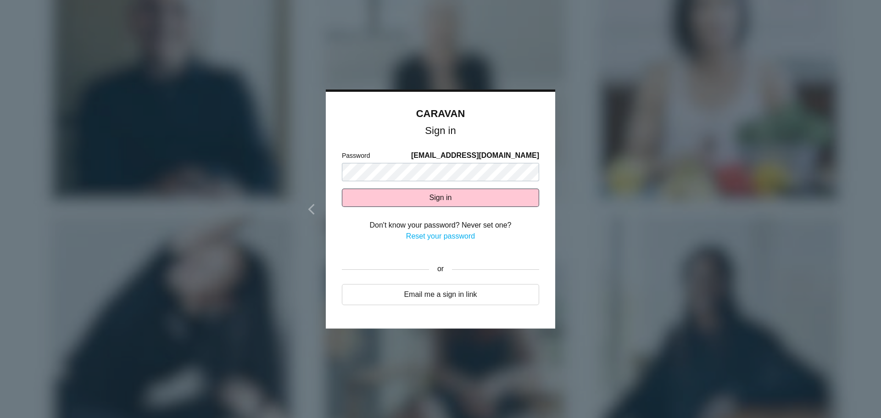  Describe the element at coordinates (440, 225) in the screenshot. I see `div: Don't know your password? Never set one?` at that location.